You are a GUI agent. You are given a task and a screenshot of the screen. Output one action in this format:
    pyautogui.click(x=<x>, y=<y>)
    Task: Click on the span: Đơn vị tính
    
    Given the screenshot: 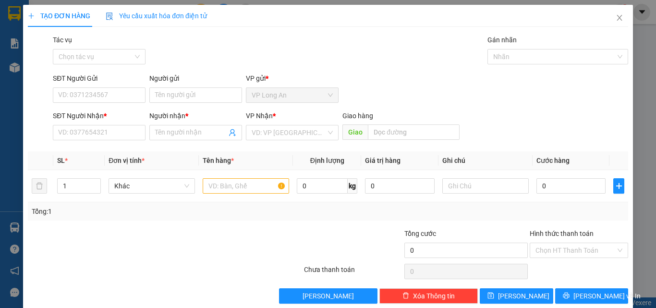 What is the action you would take?
    pyautogui.click(x=126, y=161)
    